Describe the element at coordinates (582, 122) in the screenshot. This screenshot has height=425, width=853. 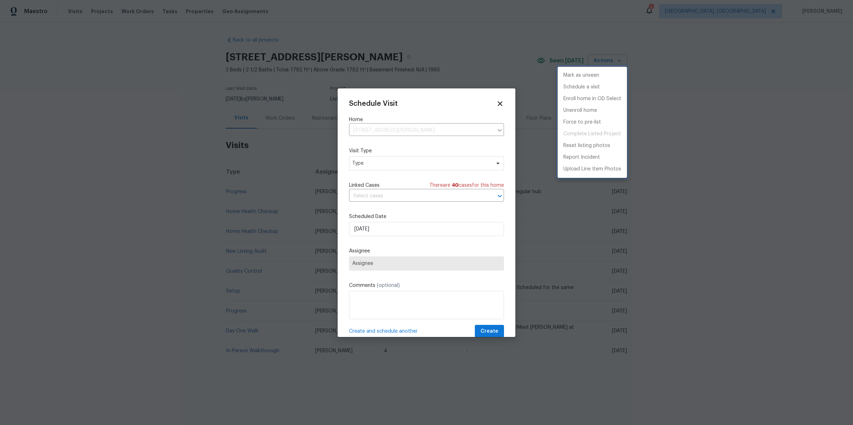
I see `p: Force to pre-list` at that location.